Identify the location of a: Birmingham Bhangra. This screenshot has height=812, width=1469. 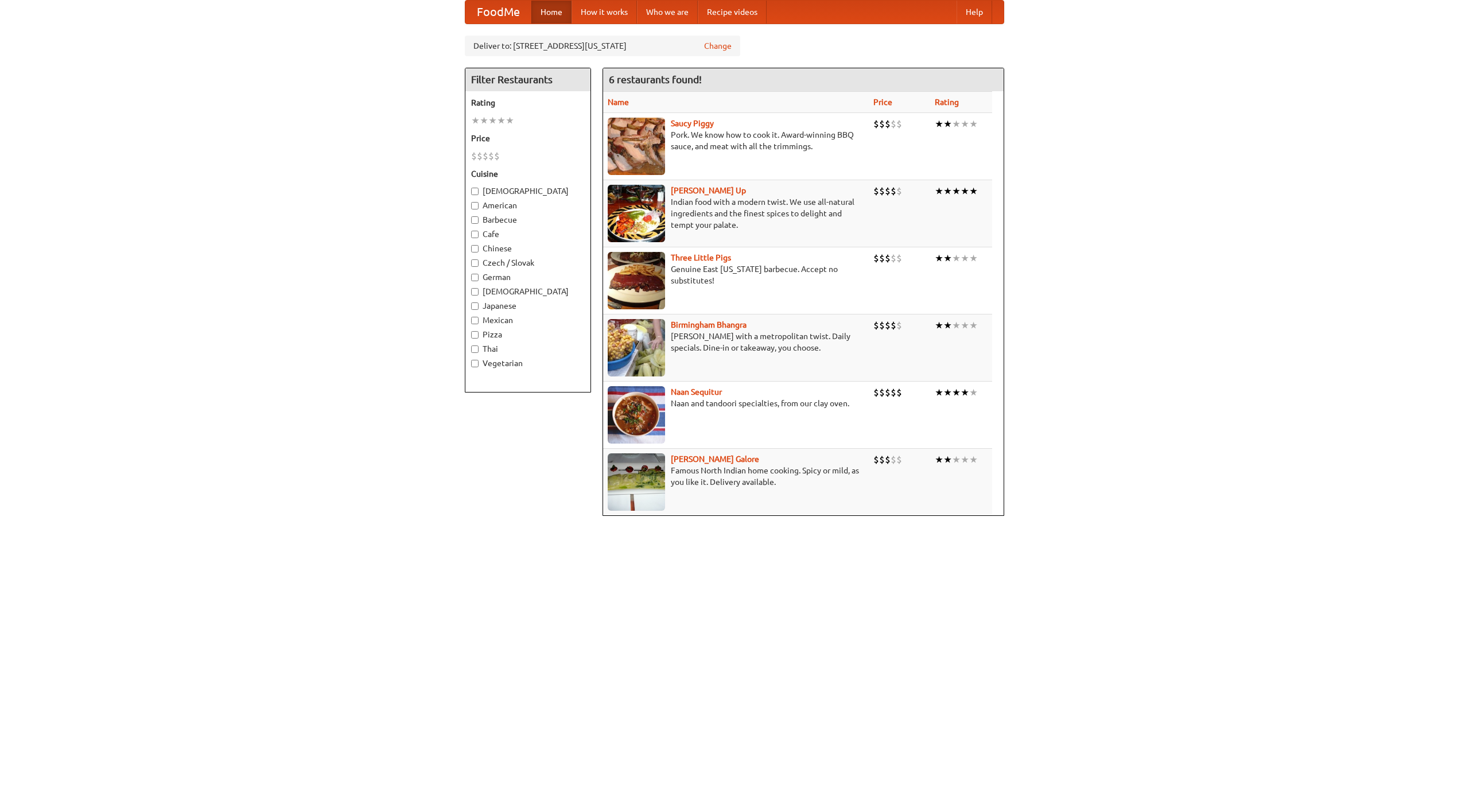
(709, 324).